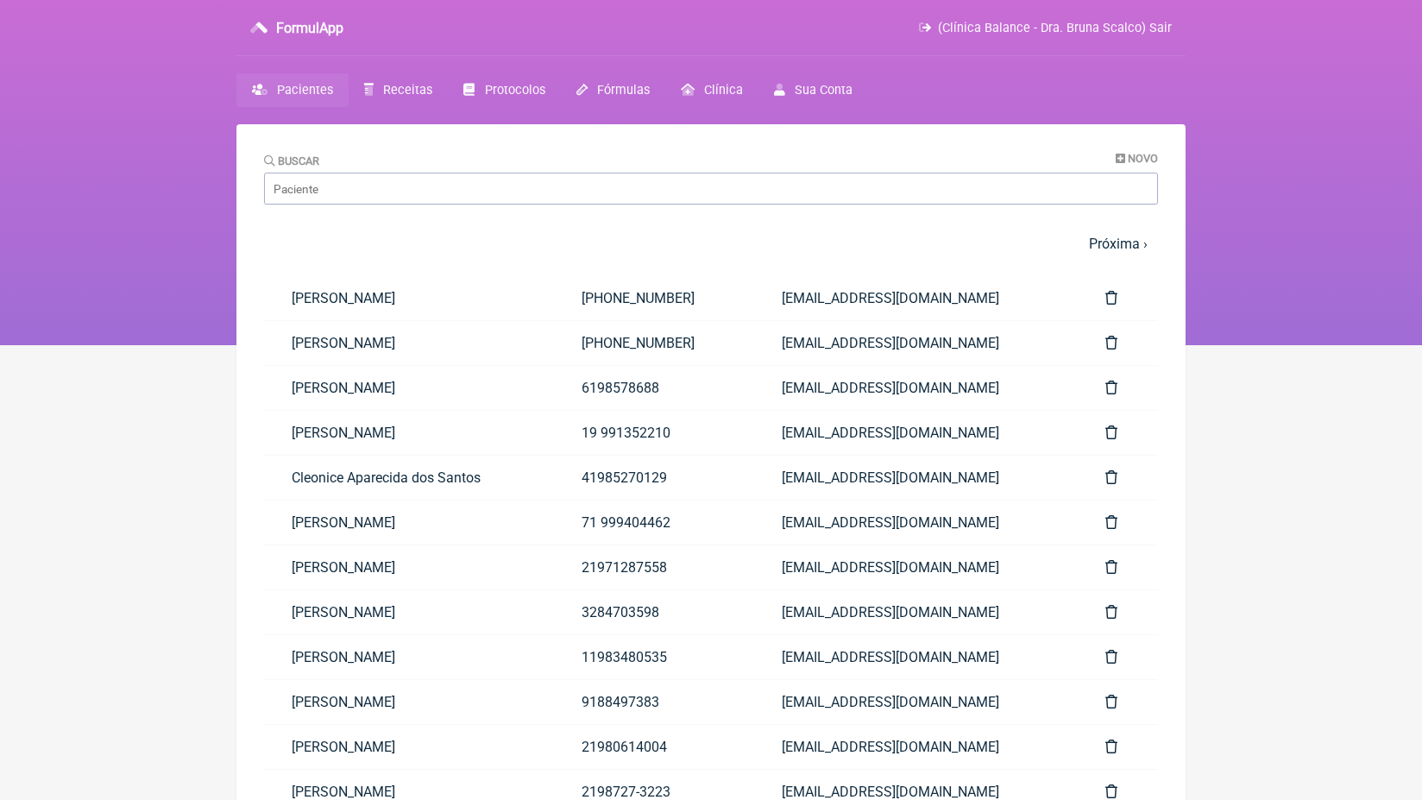 The image size is (1422, 800). I want to click on span: Clínica, so click(723, 90).